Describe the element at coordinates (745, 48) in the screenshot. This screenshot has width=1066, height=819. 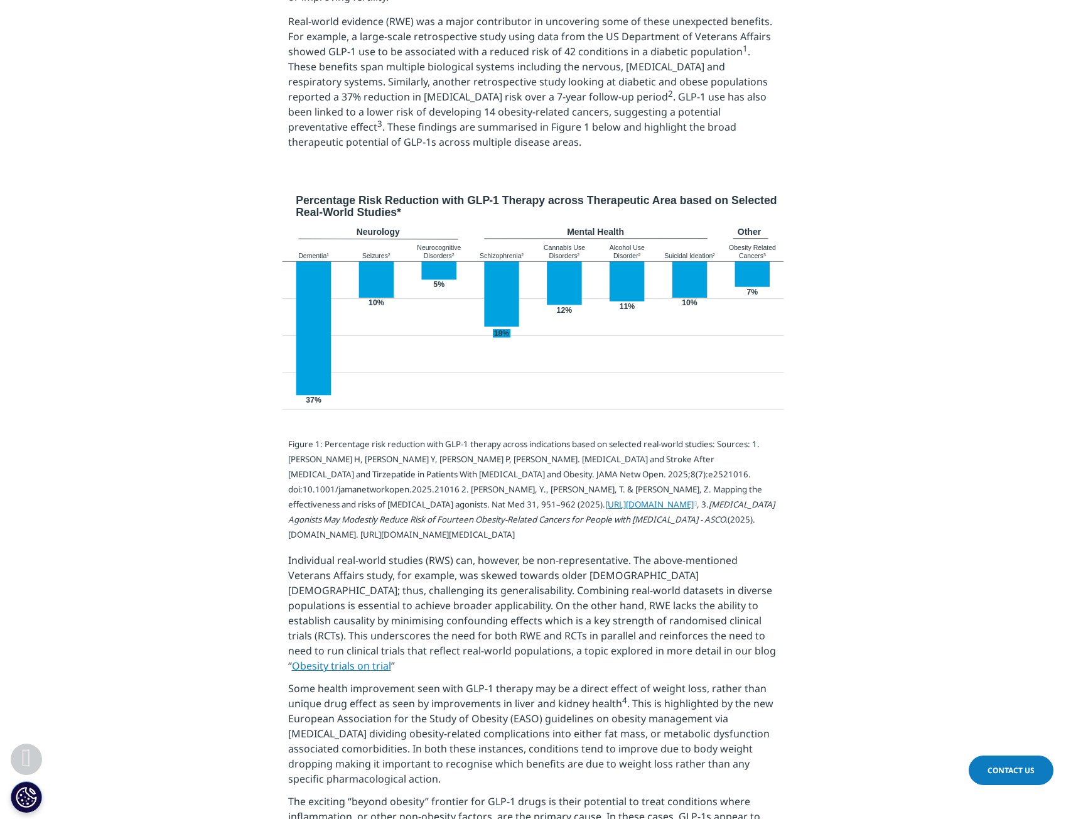
I see `sup: 1` at that location.